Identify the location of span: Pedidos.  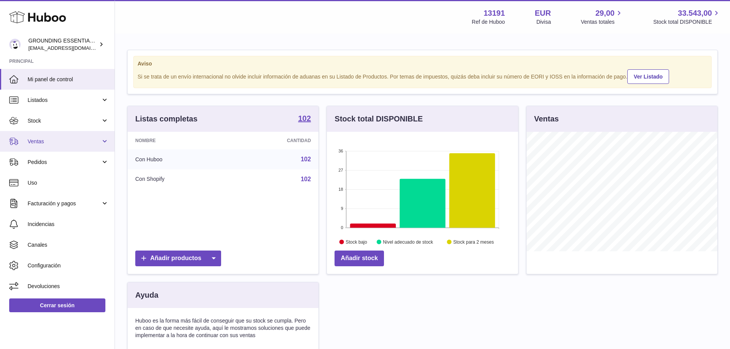
(64, 162).